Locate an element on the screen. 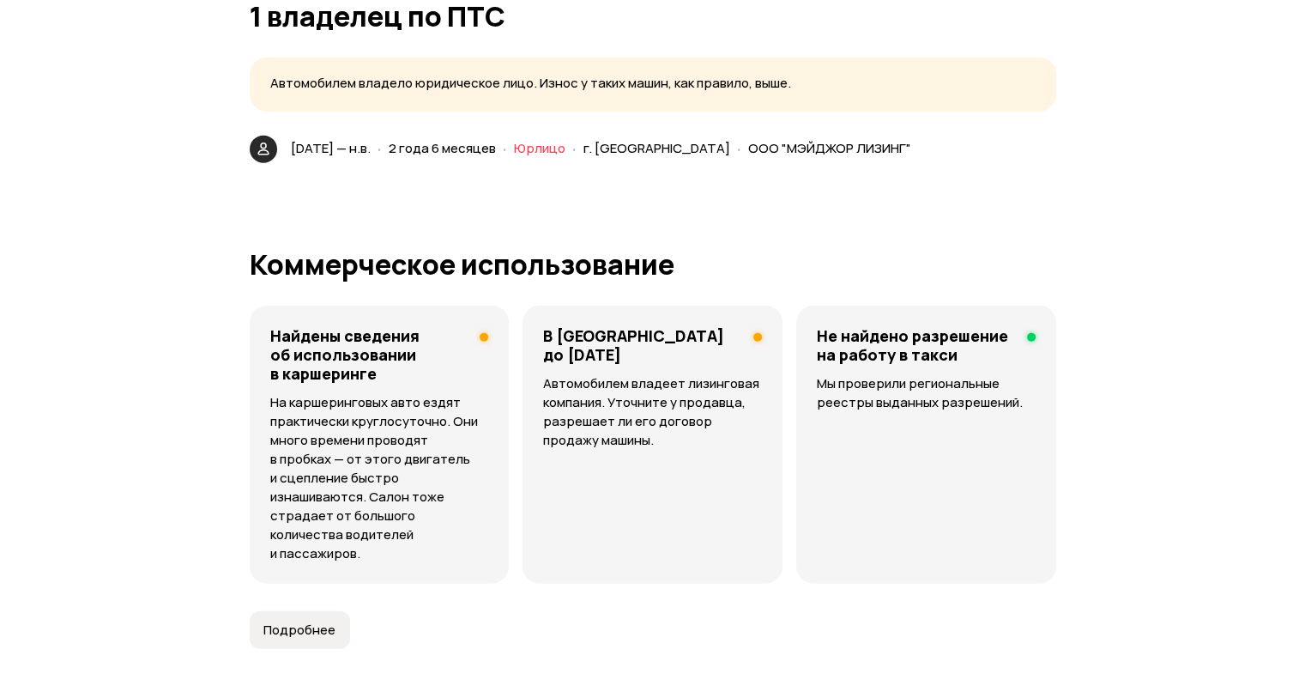 Image resolution: width=1305 pixels, height=686 pixels. span: Подробнее is located at coordinates (300, 630).